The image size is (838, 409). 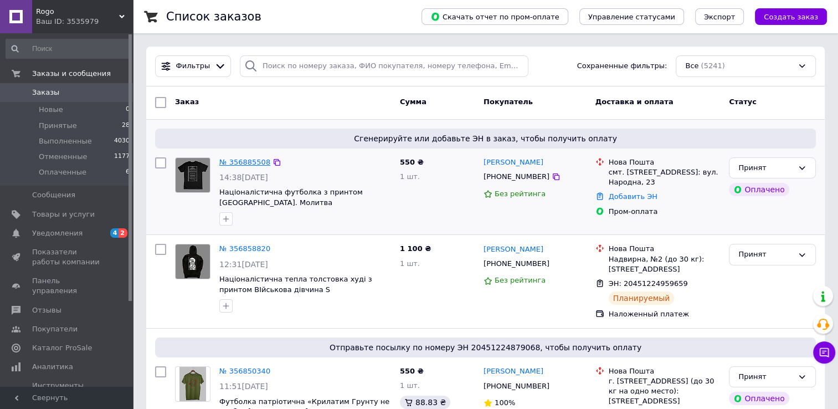 What do you see at coordinates (127, 110) in the screenshot?
I see `span: 0` at bounding box center [127, 110].